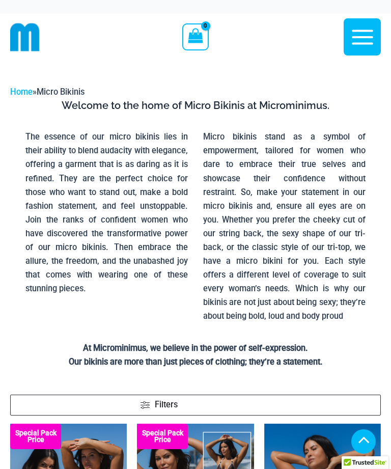 This screenshot has width=391, height=469. Describe the element at coordinates (196, 348) in the screenshot. I see `strong: At Microminimus, we believe in the power of self-expression.` at that location.